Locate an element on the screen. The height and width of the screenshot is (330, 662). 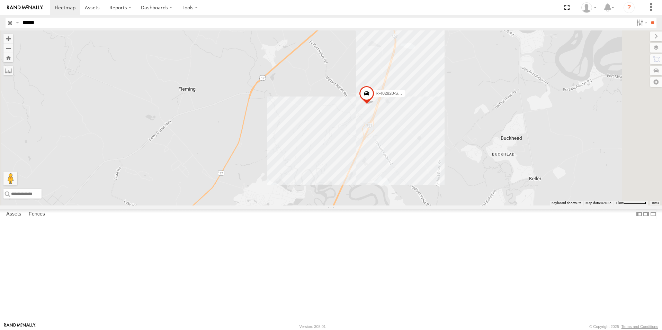
span: 1 km is located at coordinates (619, 203).